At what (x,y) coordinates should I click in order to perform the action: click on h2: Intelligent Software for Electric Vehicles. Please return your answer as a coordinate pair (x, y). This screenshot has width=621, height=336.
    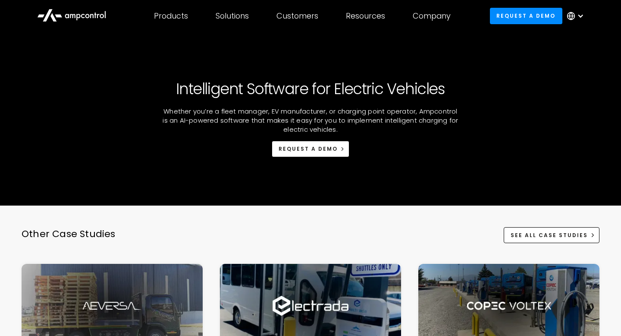
    Looking at the image, I should click on (310, 89).